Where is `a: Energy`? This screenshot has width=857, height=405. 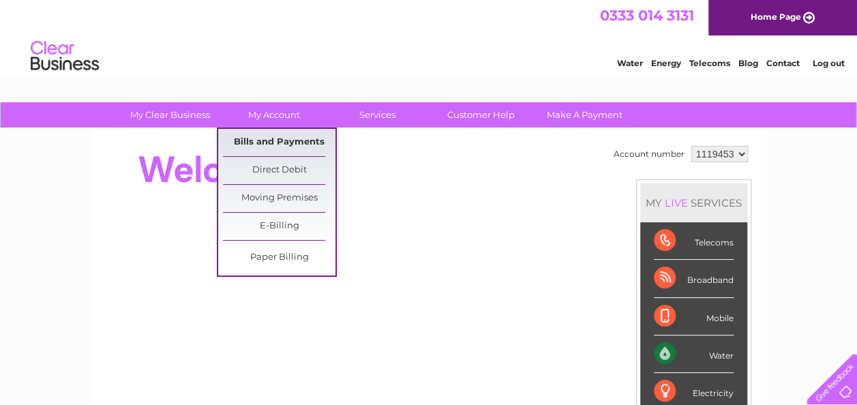 a: Energy is located at coordinates (666, 63).